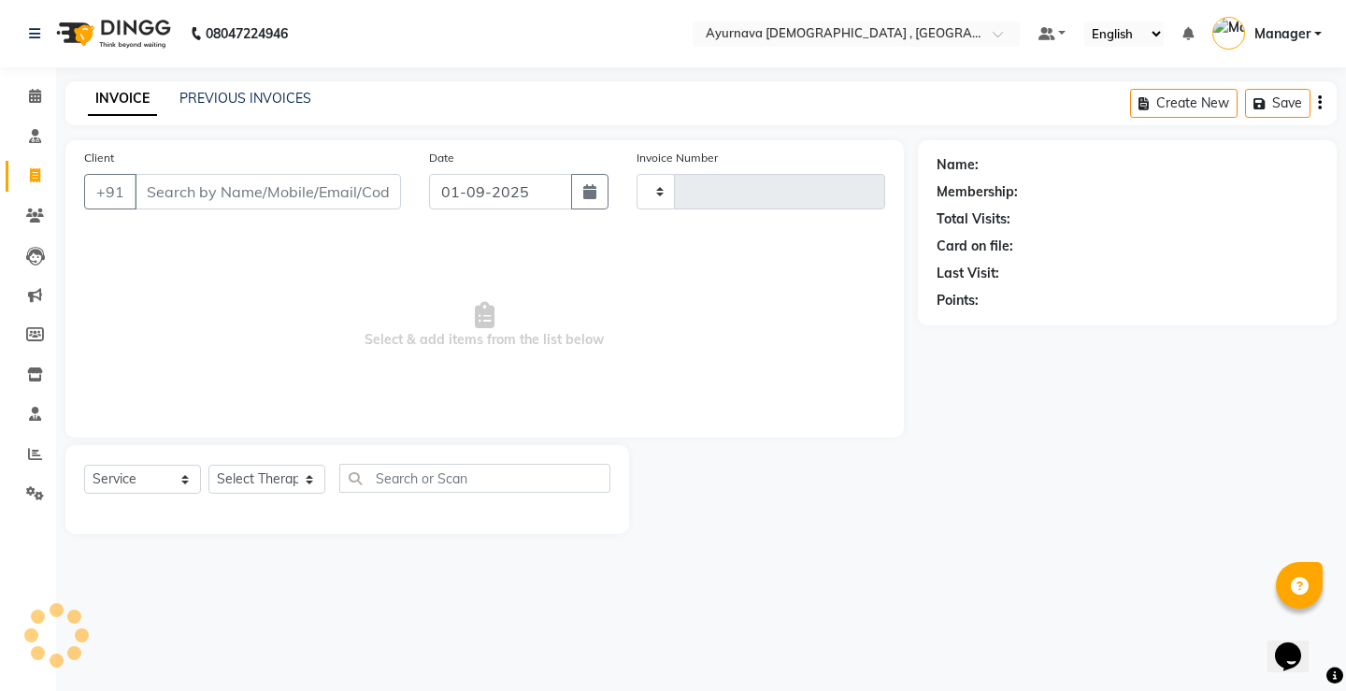 Image resolution: width=1346 pixels, height=691 pixels. I want to click on div: Membership:, so click(977, 192).